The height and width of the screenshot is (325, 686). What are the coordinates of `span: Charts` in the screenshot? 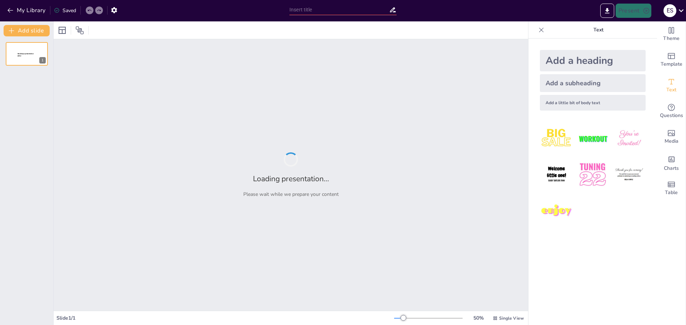 It's located at (671, 169).